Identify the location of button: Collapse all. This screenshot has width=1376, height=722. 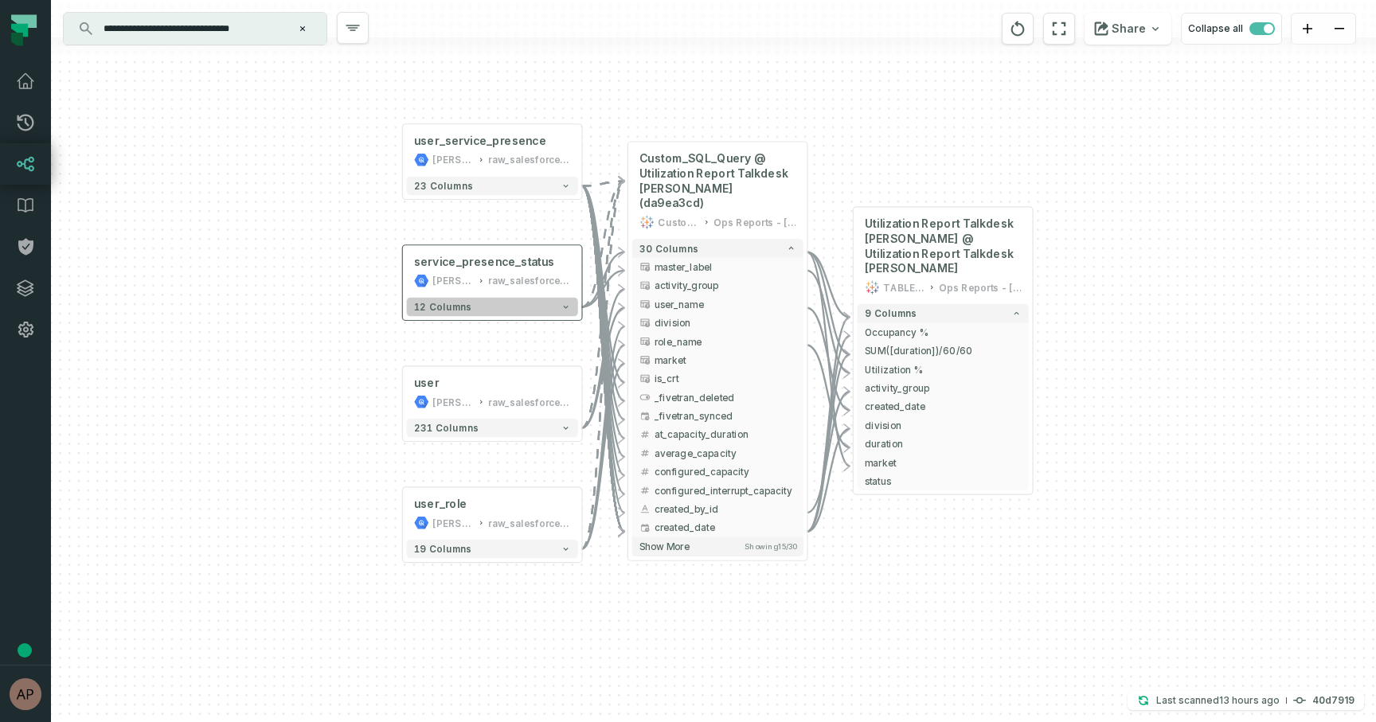
(1231, 29).